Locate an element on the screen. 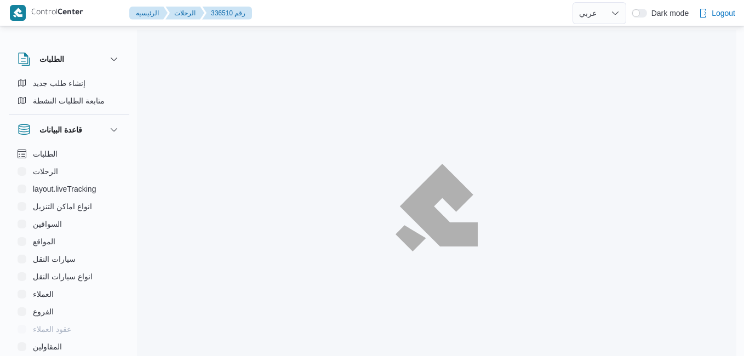  button: انواع اماكن التنزيل is located at coordinates (69, 206).